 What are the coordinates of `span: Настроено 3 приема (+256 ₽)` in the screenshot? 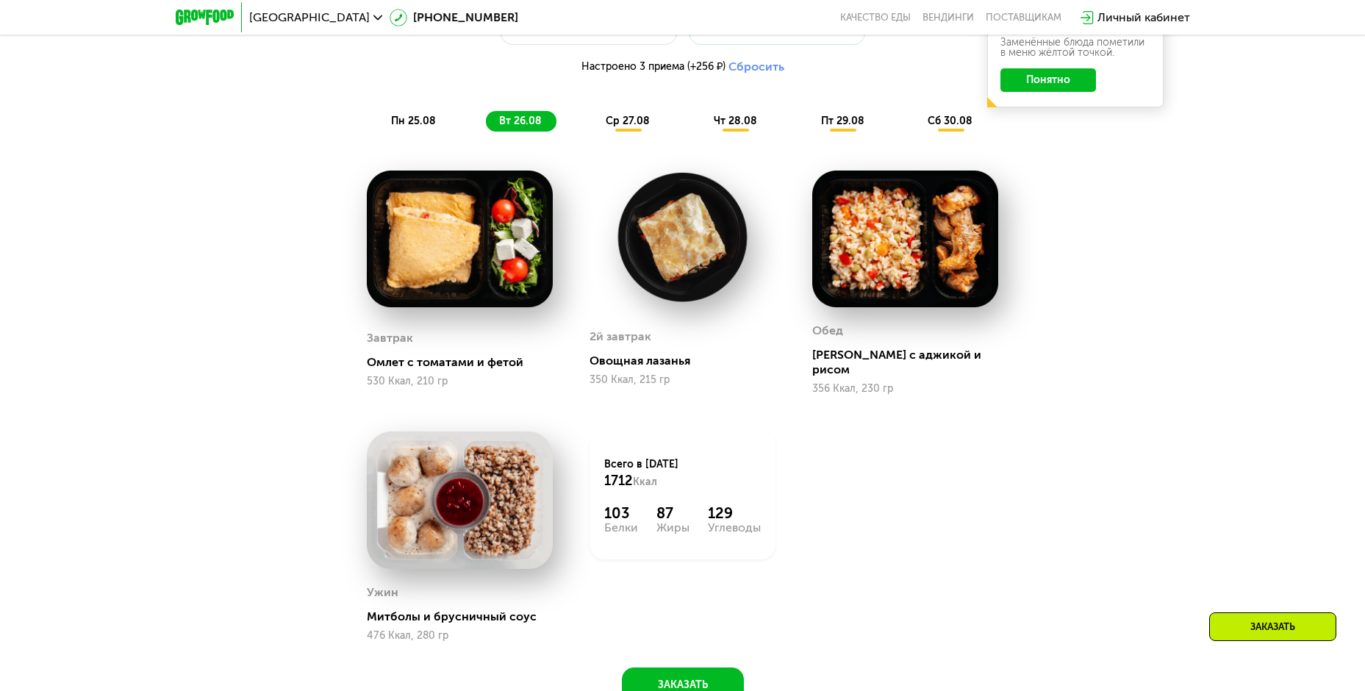 It's located at (653, 67).